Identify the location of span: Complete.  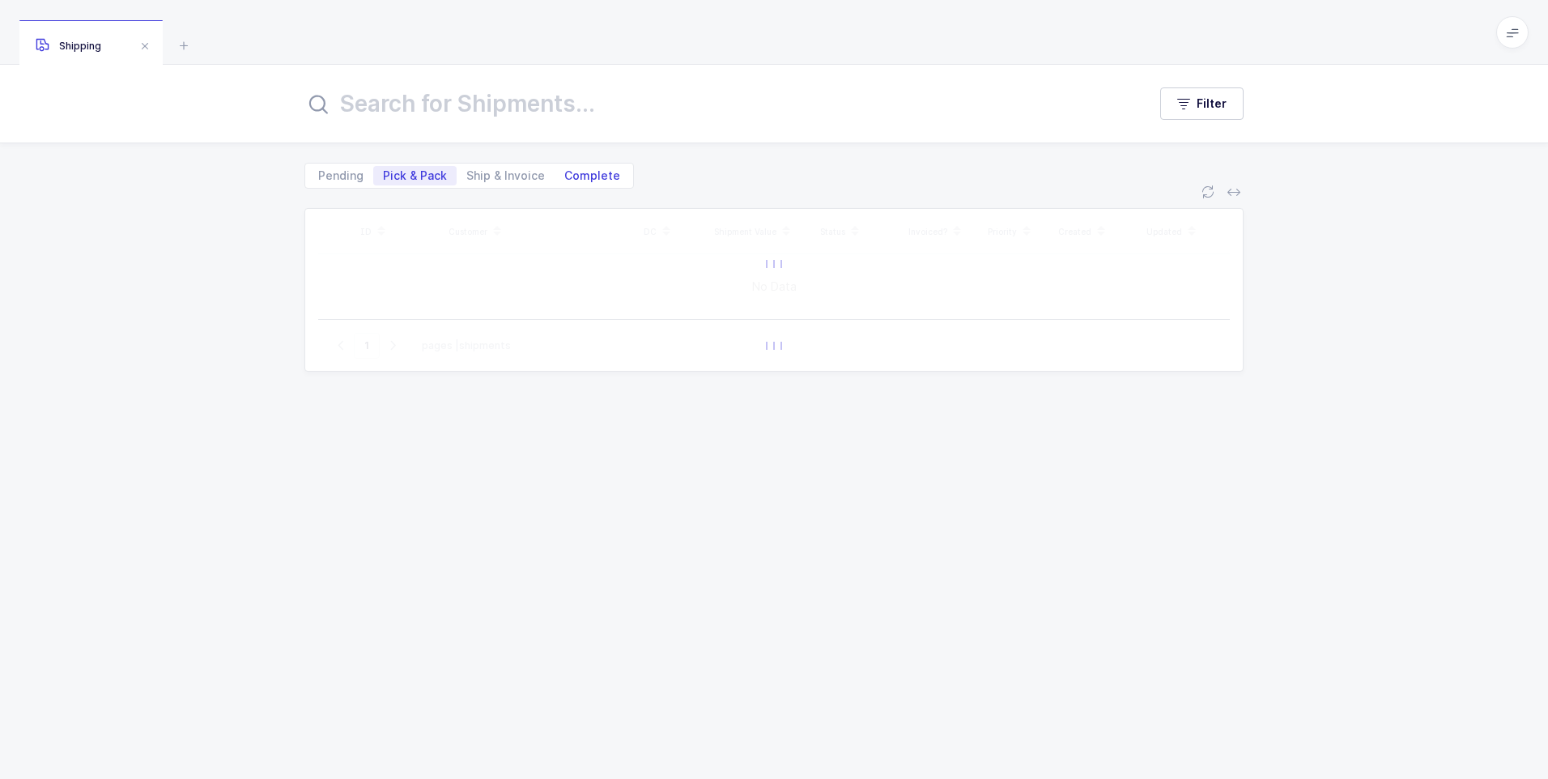
(592, 176).